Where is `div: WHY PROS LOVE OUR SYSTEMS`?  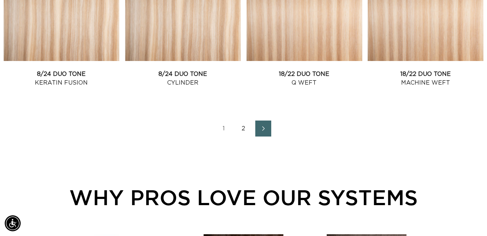 div: WHY PROS LOVE OUR SYSTEMS is located at coordinates (243, 197).